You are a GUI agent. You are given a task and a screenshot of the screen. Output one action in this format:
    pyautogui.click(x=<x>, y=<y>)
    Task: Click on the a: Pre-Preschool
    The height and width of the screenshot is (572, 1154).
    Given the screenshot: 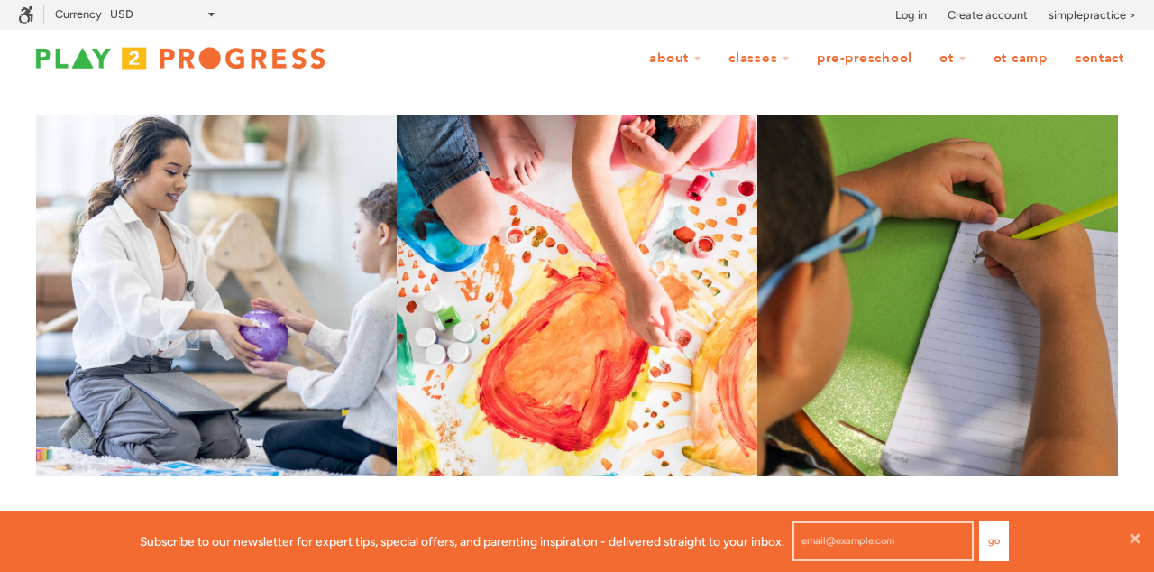 What is the action you would take?
    pyautogui.click(x=865, y=59)
    